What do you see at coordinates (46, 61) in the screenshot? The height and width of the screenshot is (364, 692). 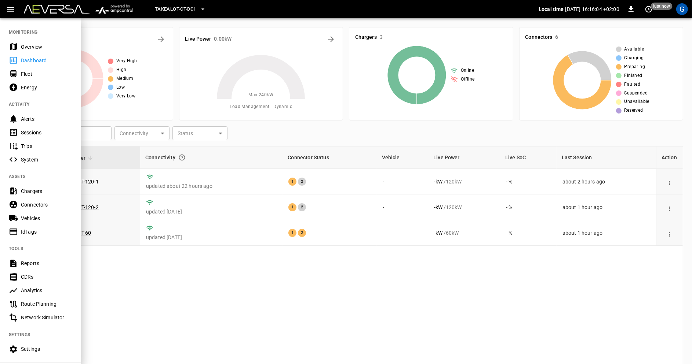 I see `div: Dashboard` at bounding box center [46, 61].